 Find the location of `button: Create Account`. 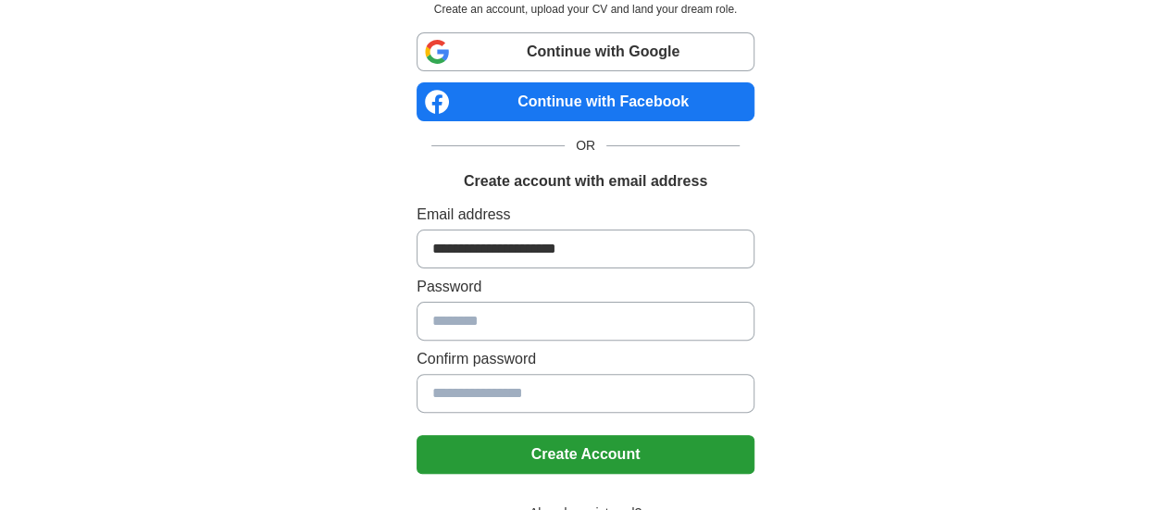

button: Create Account is located at coordinates (585, 454).